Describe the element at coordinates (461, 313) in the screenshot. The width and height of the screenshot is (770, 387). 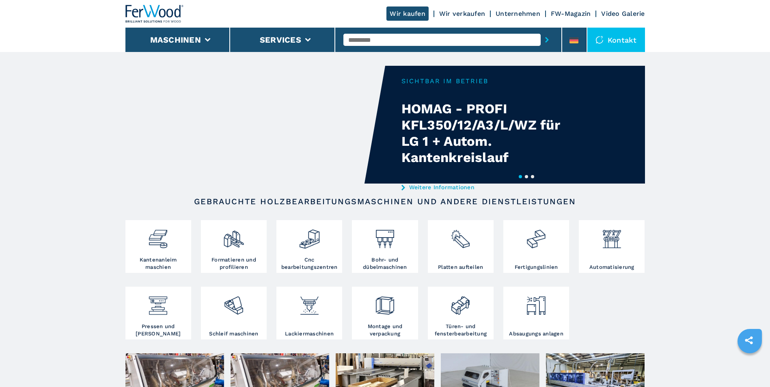
I see `a: Türen- und fensterbearbeitung` at that location.